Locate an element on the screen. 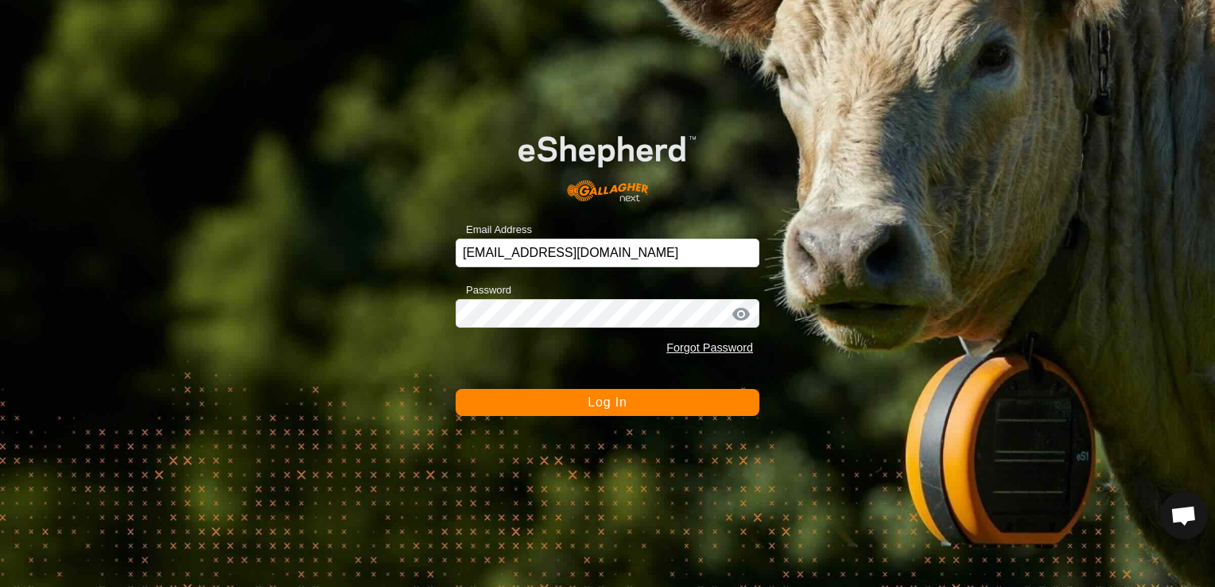 The height and width of the screenshot is (587, 1215). img: E-shepherd Logo is located at coordinates (608, 162).